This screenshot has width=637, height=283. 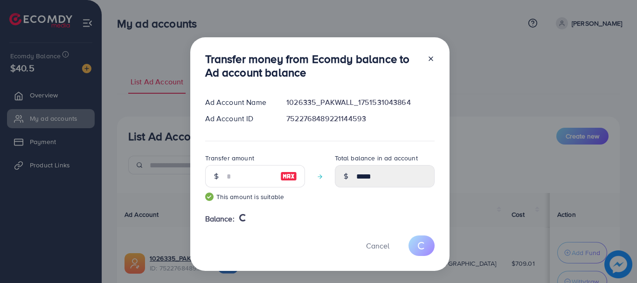 I want to click on label: Total balance in ad account, so click(x=376, y=158).